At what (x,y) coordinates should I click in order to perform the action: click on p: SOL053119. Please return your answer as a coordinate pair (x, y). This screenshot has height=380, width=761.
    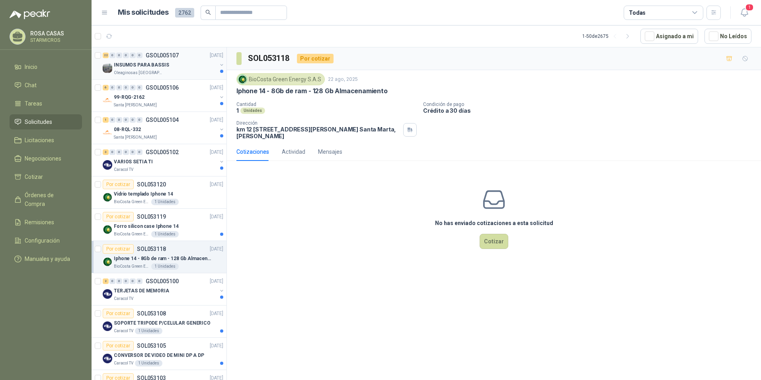
    Looking at the image, I should click on (151, 217).